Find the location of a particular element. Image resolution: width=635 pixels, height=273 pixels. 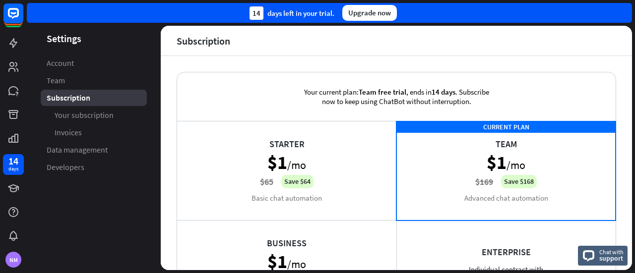

a: Data management is located at coordinates (94, 150).